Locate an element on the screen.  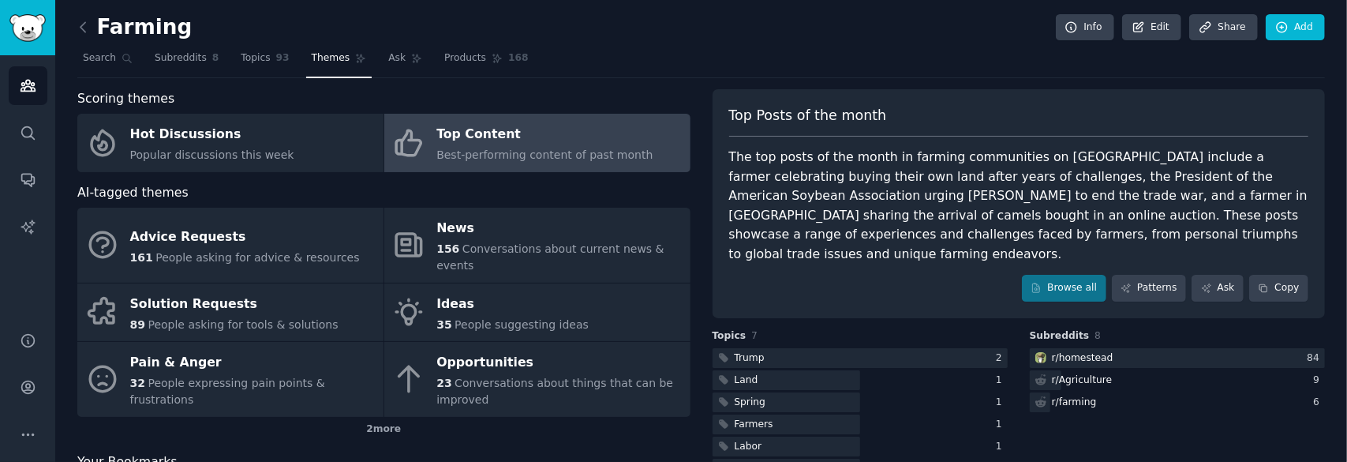
a: r/Agriculture9 is located at coordinates (1177, 380).